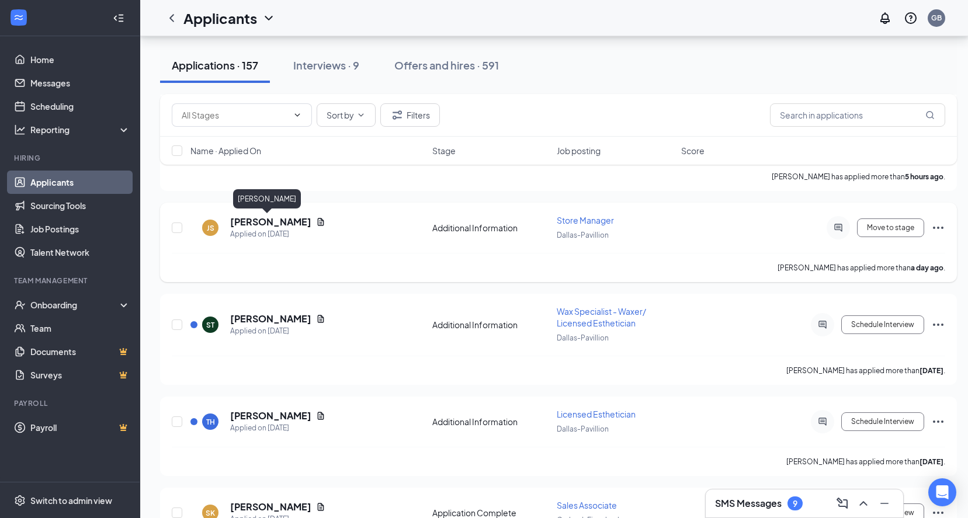 Image resolution: width=968 pixels, height=518 pixels. What do you see at coordinates (885, 18) in the screenshot?
I see `svg: Notifications` at bounding box center [885, 18].